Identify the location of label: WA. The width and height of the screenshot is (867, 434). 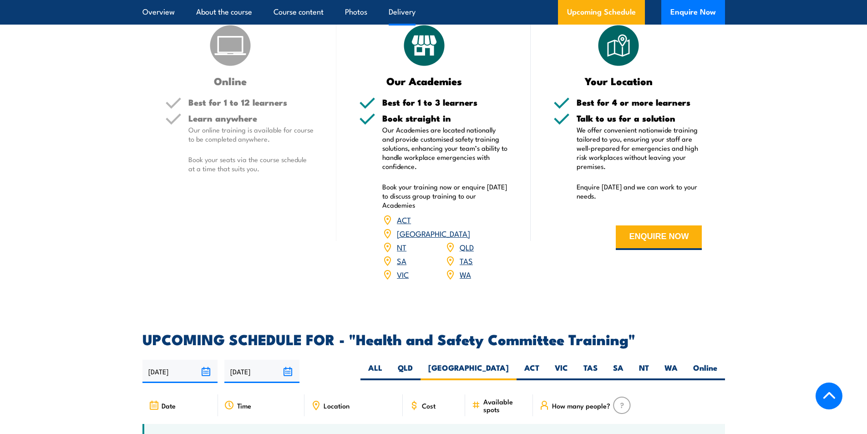
(670, 371).